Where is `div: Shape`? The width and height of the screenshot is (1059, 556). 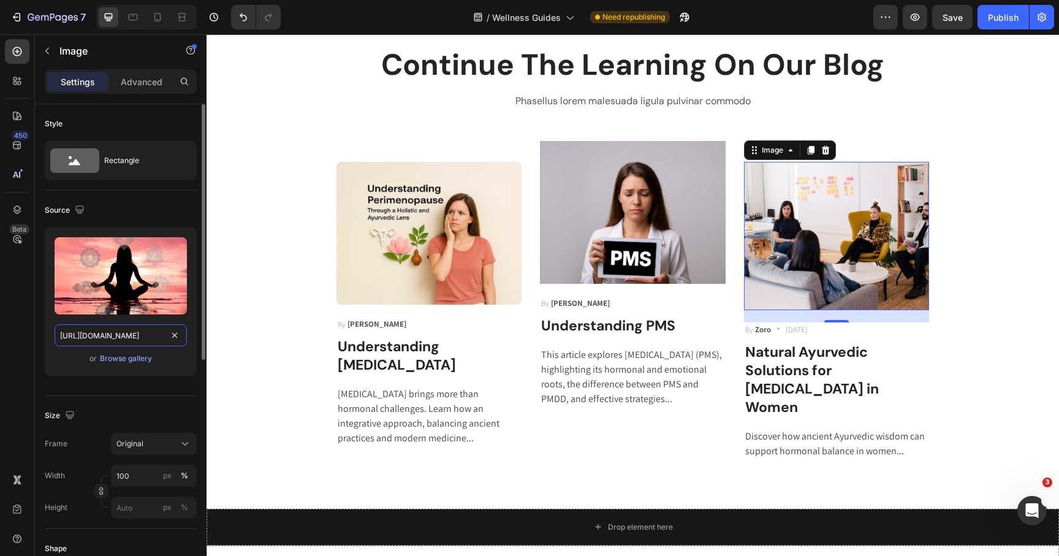
div: Shape is located at coordinates (56, 548).